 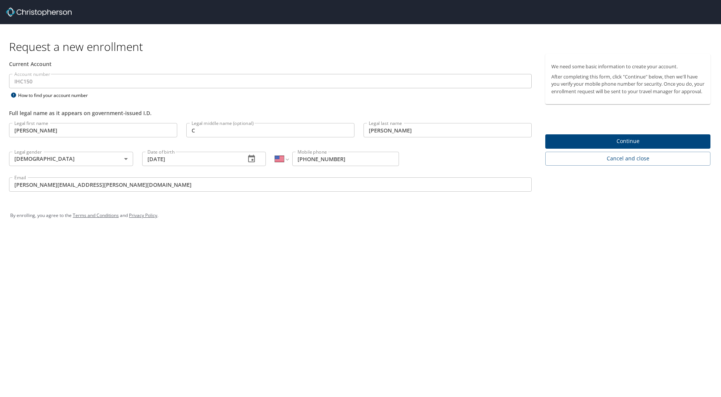 What do you see at coordinates (96, 215) in the screenshot?
I see `a: Terms and Conditions` at bounding box center [96, 215].